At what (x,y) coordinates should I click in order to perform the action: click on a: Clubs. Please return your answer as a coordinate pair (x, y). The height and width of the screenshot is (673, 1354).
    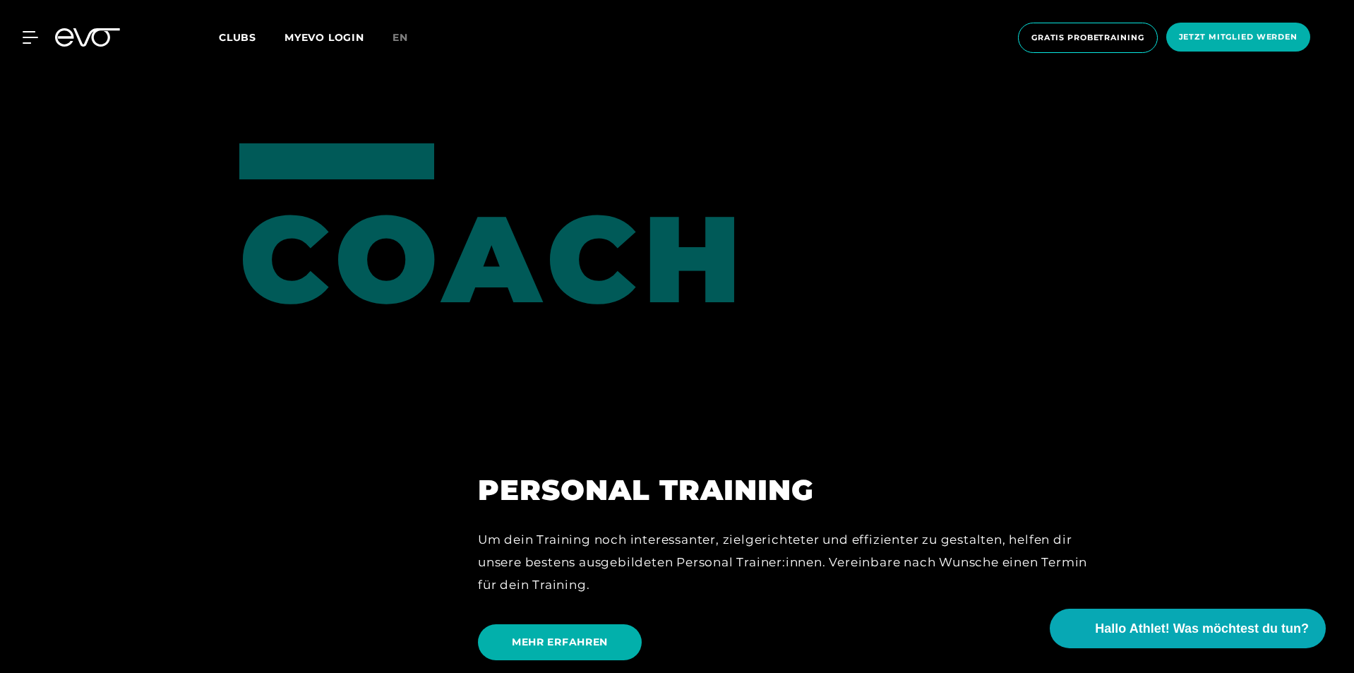
    Looking at the image, I should click on (251, 37).